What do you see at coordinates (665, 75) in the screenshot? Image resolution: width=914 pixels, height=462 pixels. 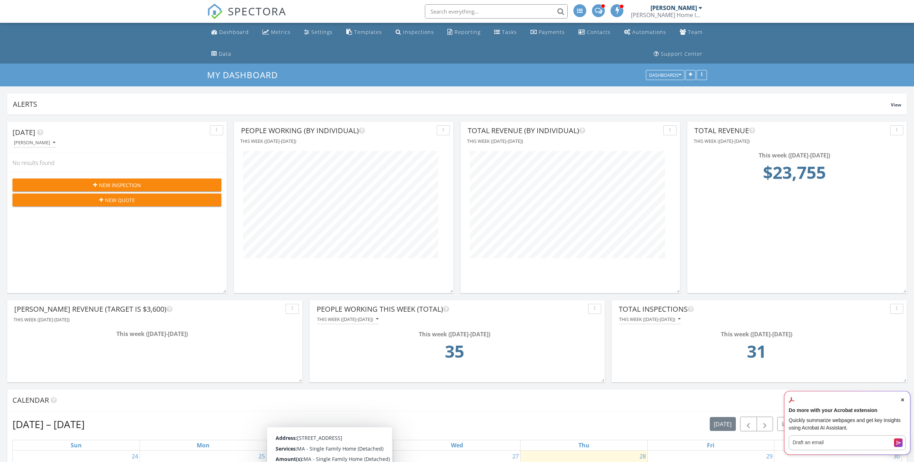 I see `button: Dashboards` at bounding box center [665, 75].